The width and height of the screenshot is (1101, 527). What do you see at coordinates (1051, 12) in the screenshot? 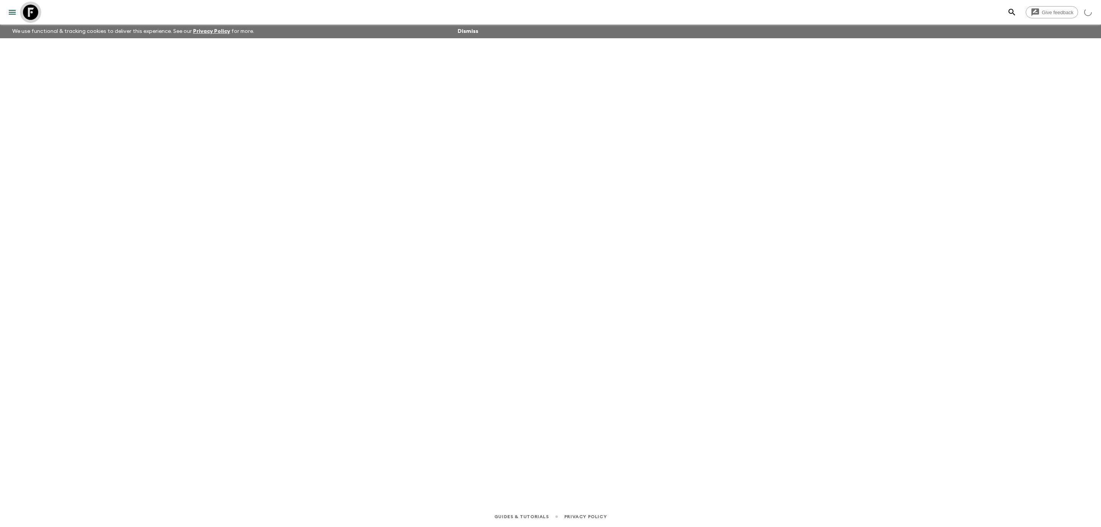
I see `a: Give feedback` at bounding box center [1051, 12].